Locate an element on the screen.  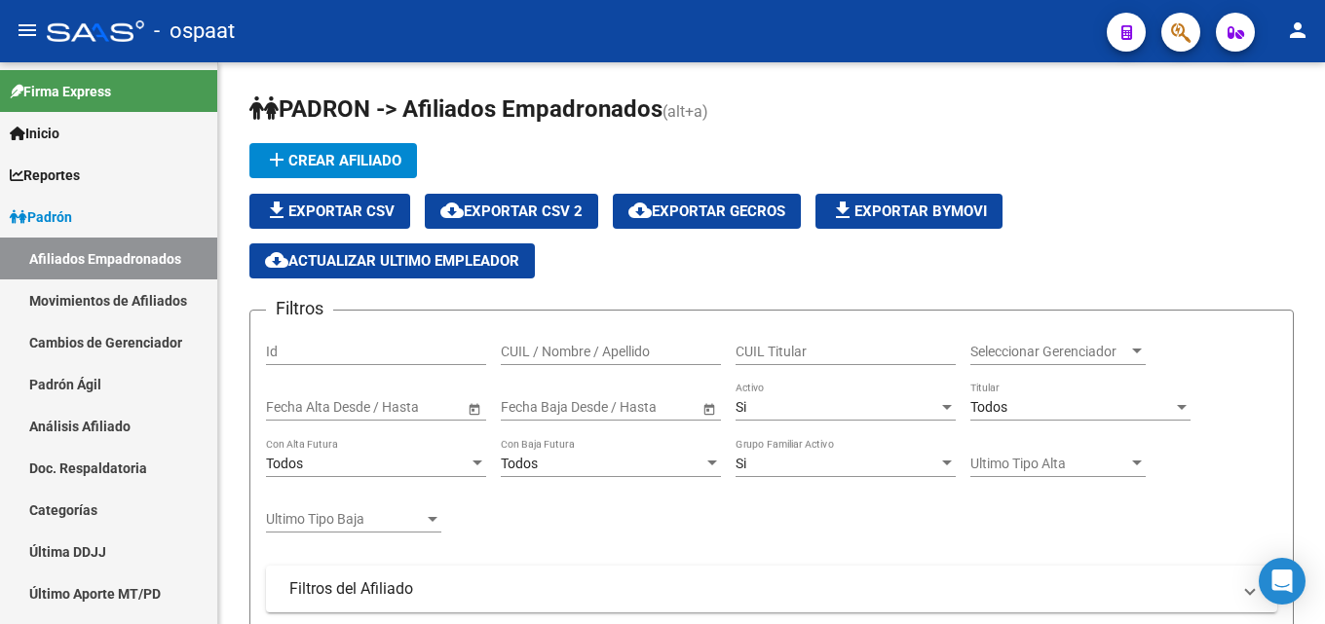
h3: Filtros is located at coordinates (299, 309).